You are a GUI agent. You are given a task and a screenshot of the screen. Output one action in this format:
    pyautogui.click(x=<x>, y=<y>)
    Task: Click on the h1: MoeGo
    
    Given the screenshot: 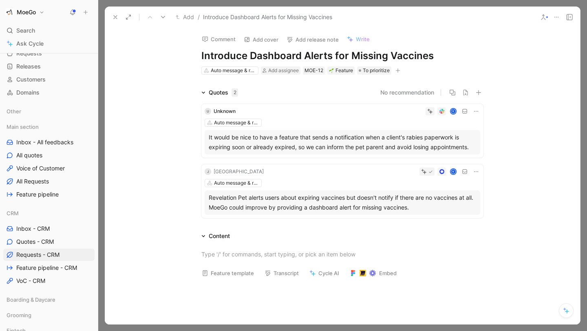 What is the action you would take?
    pyautogui.click(x=26, y=12)
    